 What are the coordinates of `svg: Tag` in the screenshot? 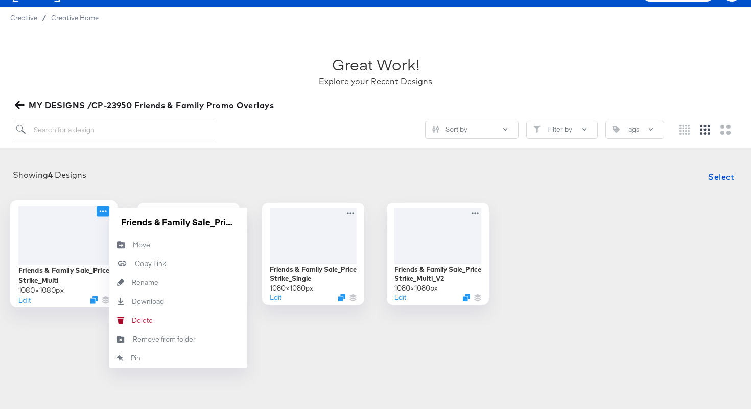 It's located at (616, 129).